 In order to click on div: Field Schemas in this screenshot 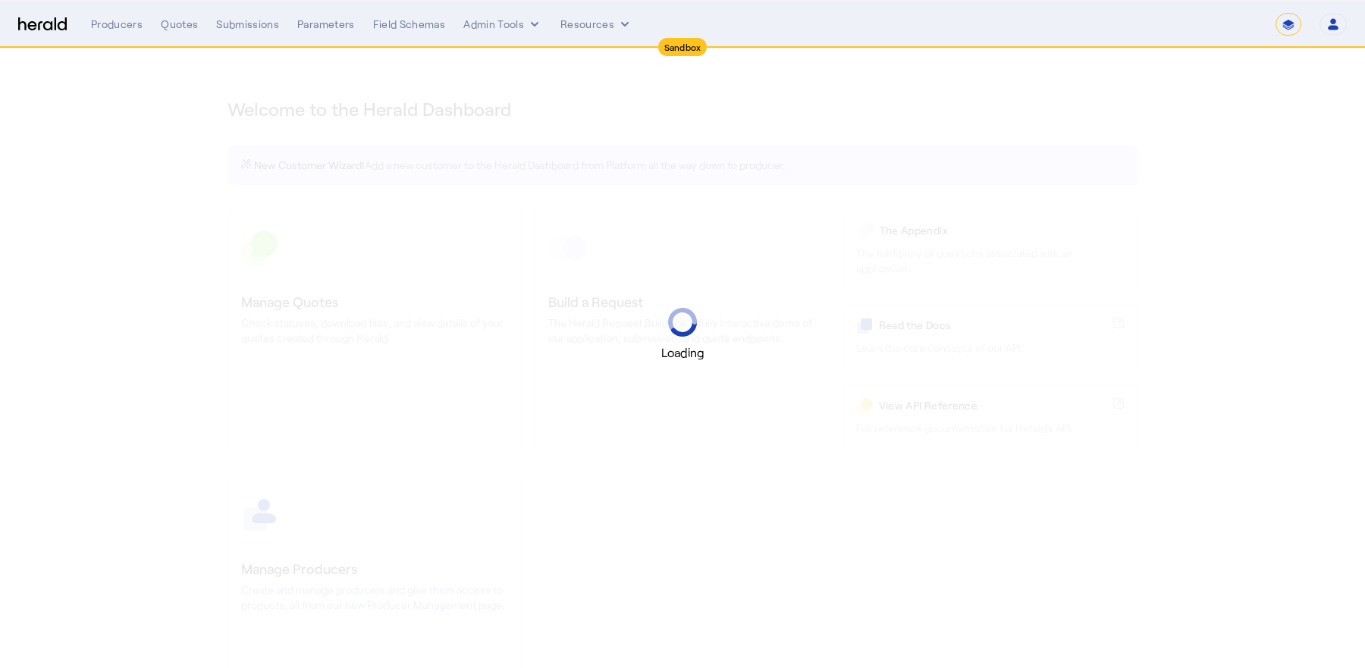, I will do `click(410, 24)`.